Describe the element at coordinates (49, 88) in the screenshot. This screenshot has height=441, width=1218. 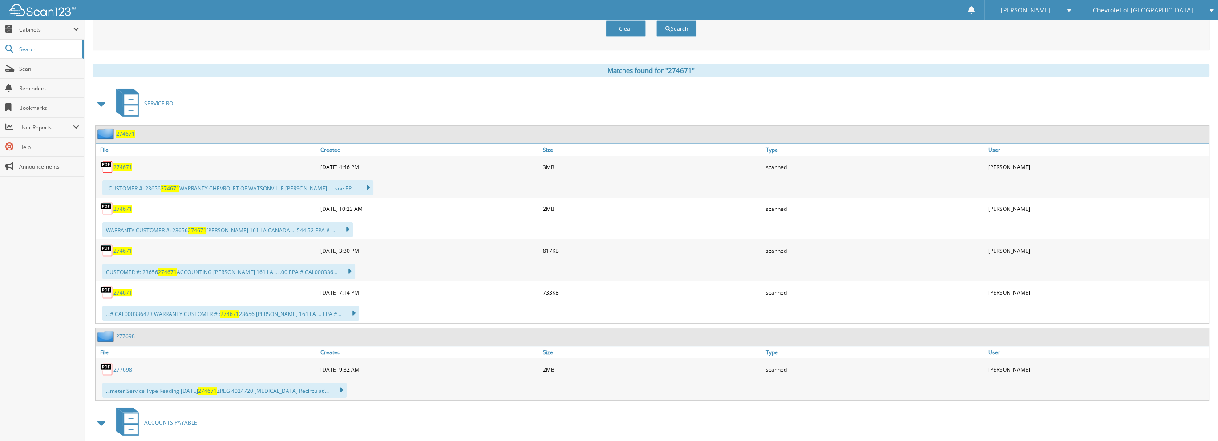
I see `span: Reminders` at that location.